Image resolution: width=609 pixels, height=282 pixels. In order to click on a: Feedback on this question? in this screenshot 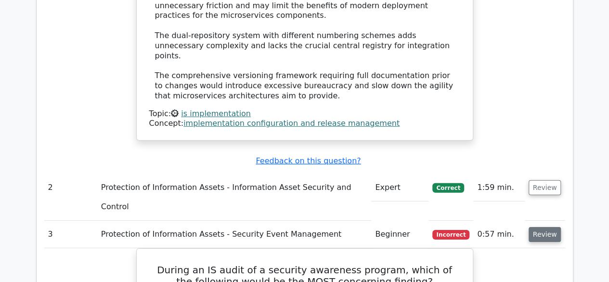, I will do `click(308, 160)`.